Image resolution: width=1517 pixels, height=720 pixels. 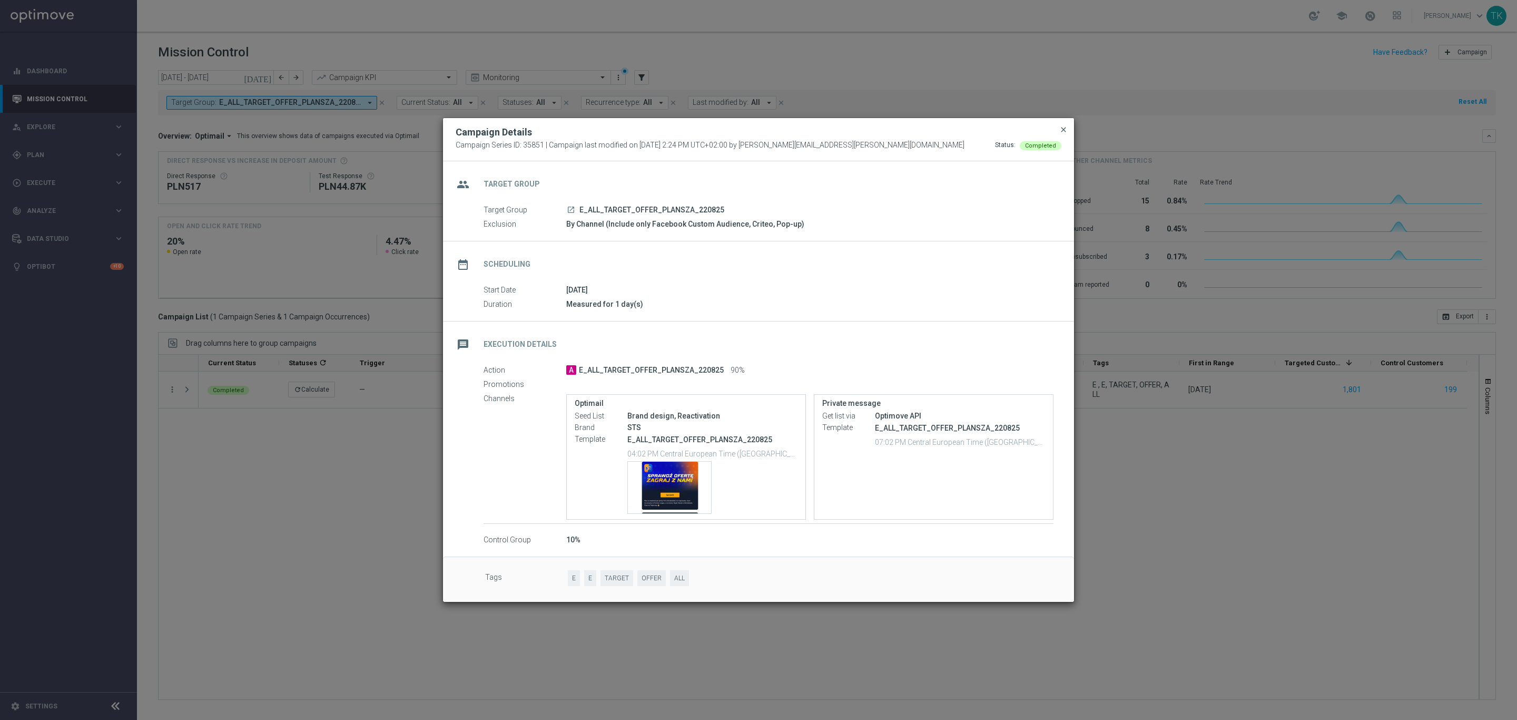 What do you see at coordinates (525, 399) in the screenshot?
I see `label: Channels` at bounding box center [525, 399].